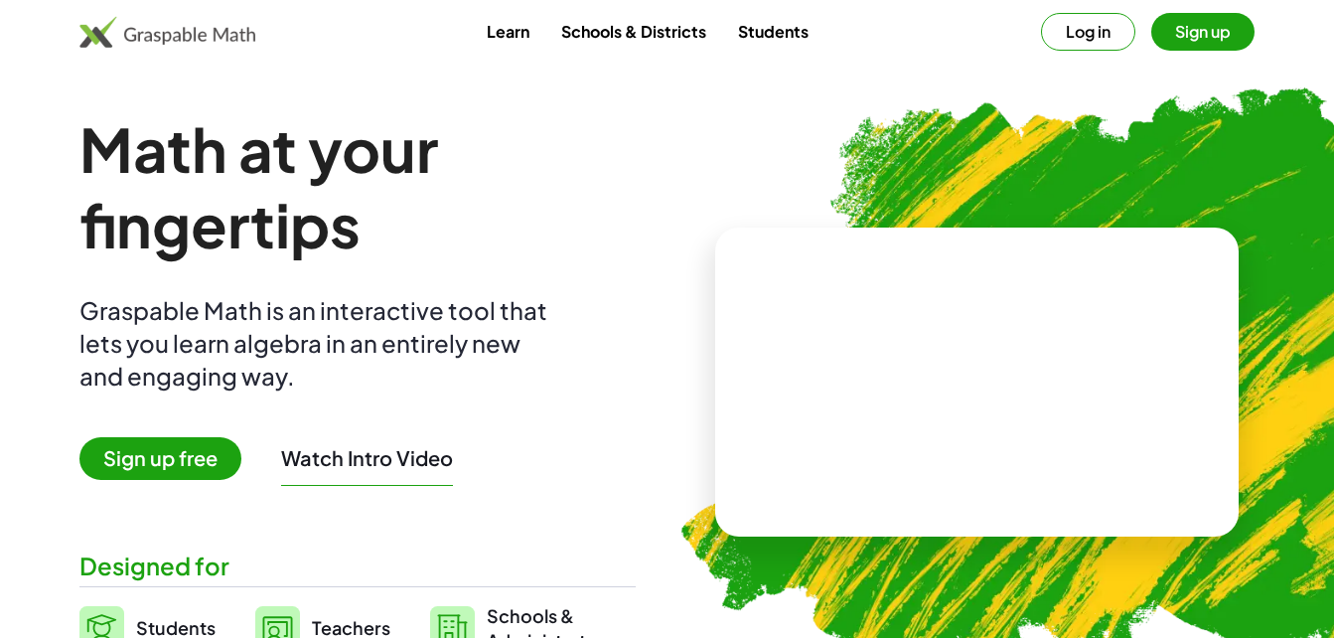 This screenshot has height=638, width=1334. I want to click on a: Students, so click(773, 31).